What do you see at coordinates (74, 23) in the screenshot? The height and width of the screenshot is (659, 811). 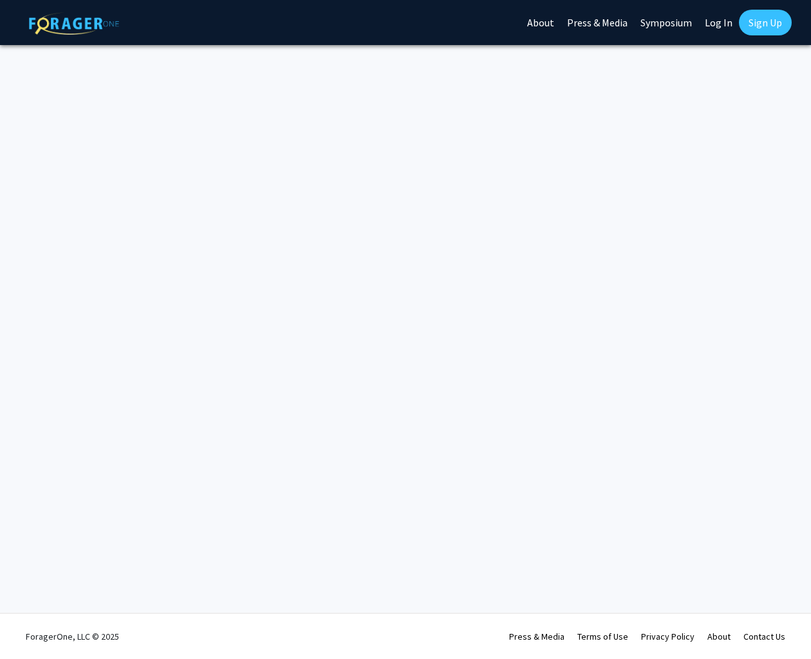 I see `img: ForagerOne Logo` at bounding box center [74, 23].